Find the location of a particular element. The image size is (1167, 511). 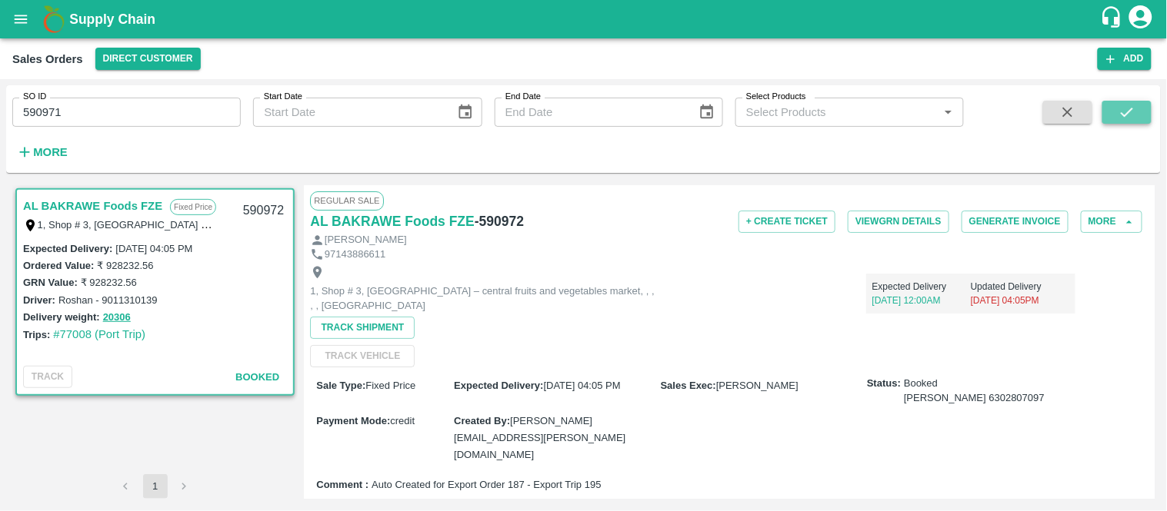

label: GRN Value: is located at coordinates (50, 282).